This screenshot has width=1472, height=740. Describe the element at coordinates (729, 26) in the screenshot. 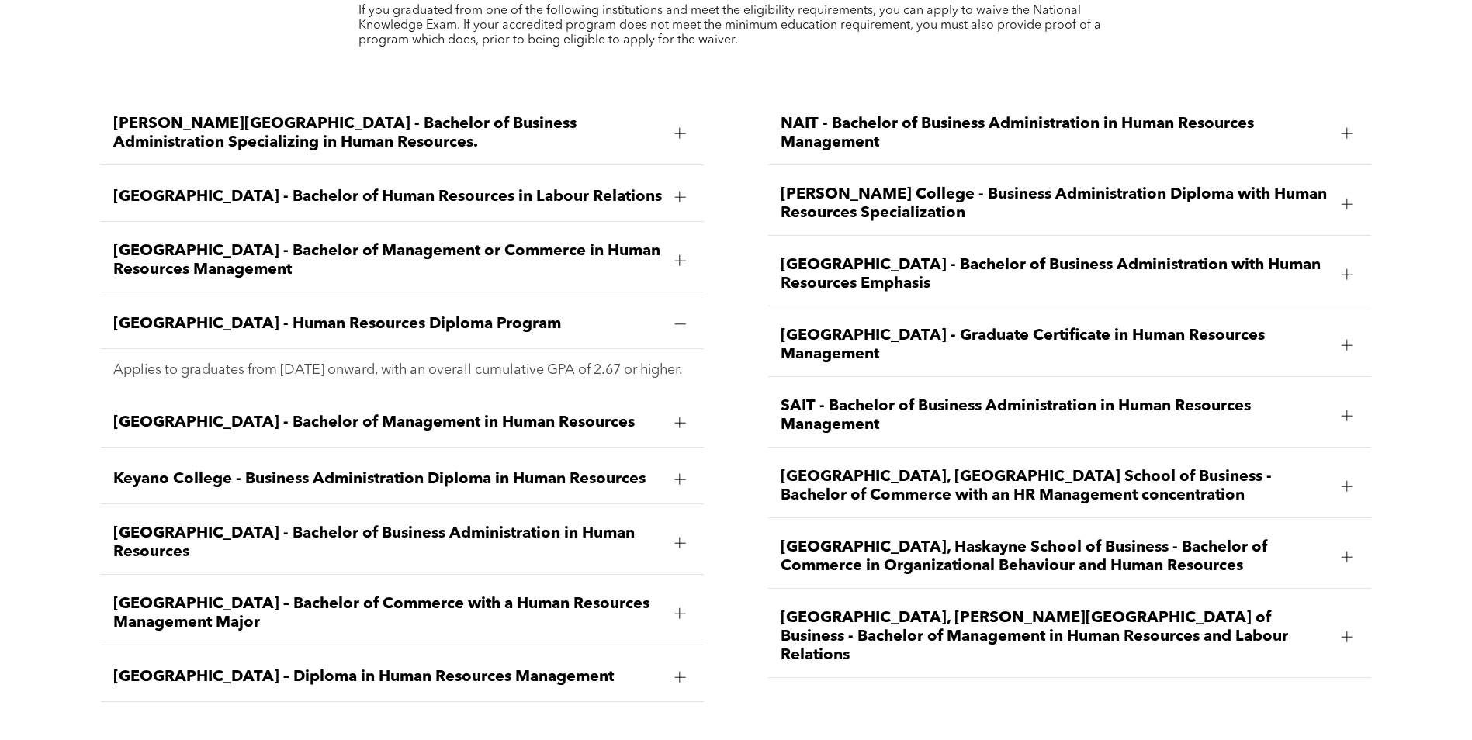

I see `span: If you graduated from one of the following institutions and meet the eligibility requirements, yo...` at that location.